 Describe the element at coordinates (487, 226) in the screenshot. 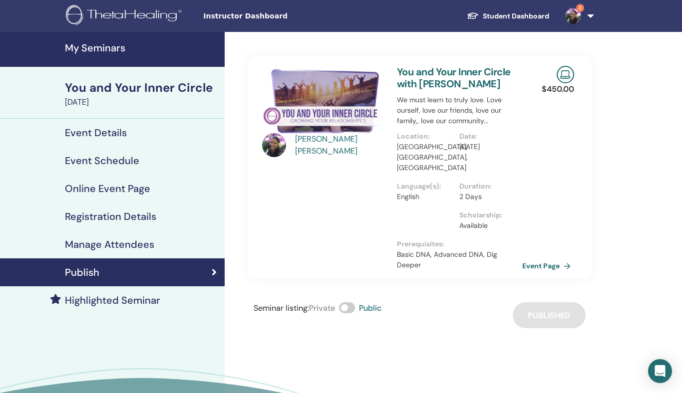

I see `p: Available` at that location.